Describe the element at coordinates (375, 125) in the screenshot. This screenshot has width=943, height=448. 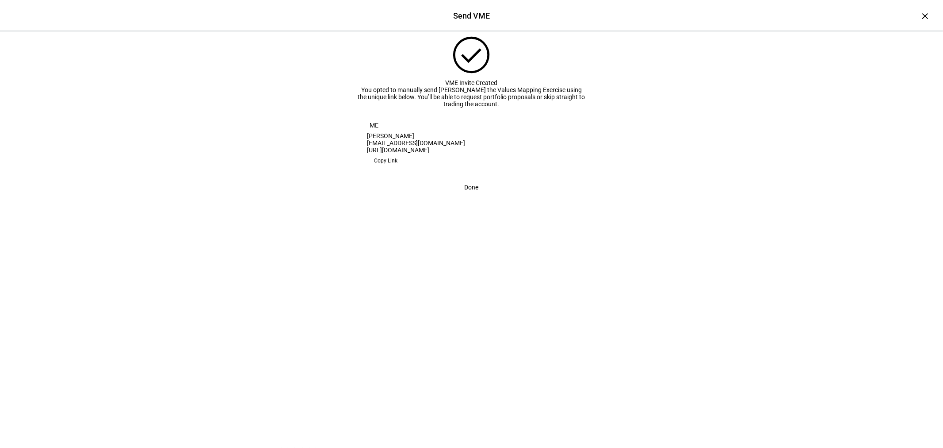
I see `div: ME` at that location.